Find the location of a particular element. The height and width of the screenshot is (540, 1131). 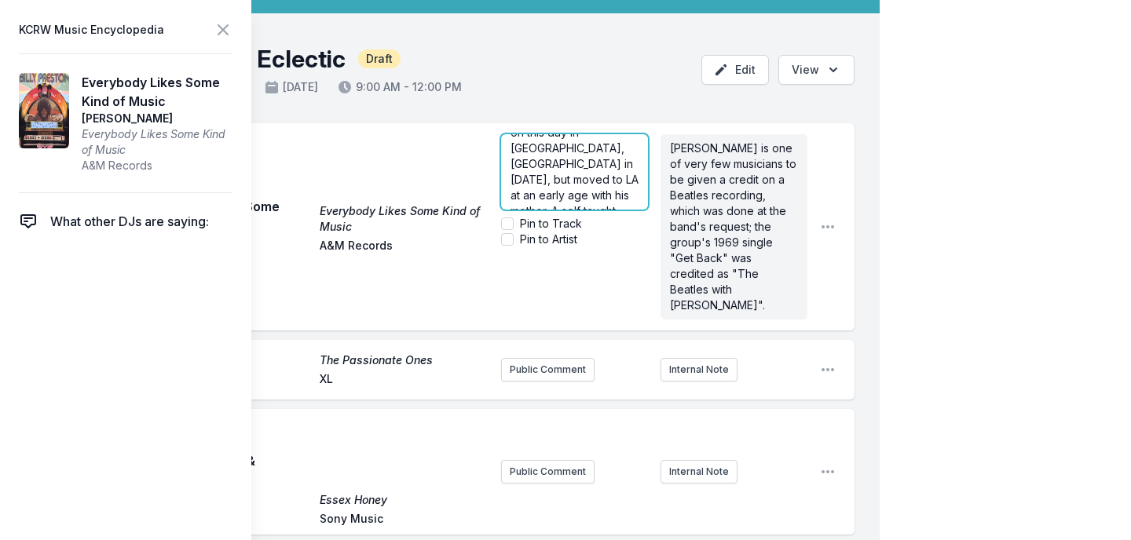

span: Draft is located at coordinates (379, 59).